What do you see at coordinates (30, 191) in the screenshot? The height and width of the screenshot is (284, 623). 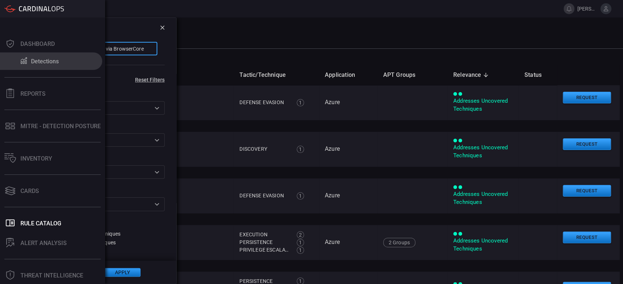 I see `div: Cards` at bounding box center [30, 191].